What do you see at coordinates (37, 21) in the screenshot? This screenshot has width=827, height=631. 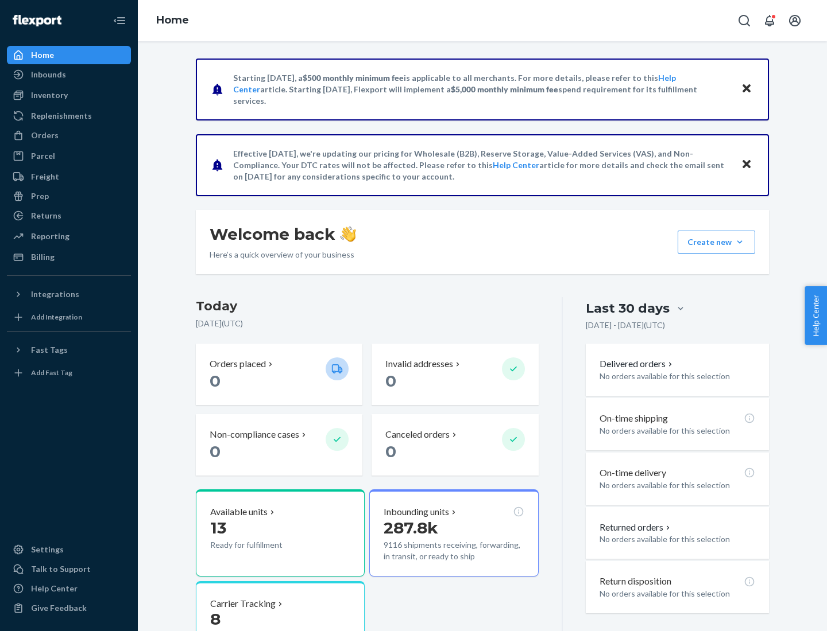 I see `img: Flexport logo` at bounding box center [37, 21].